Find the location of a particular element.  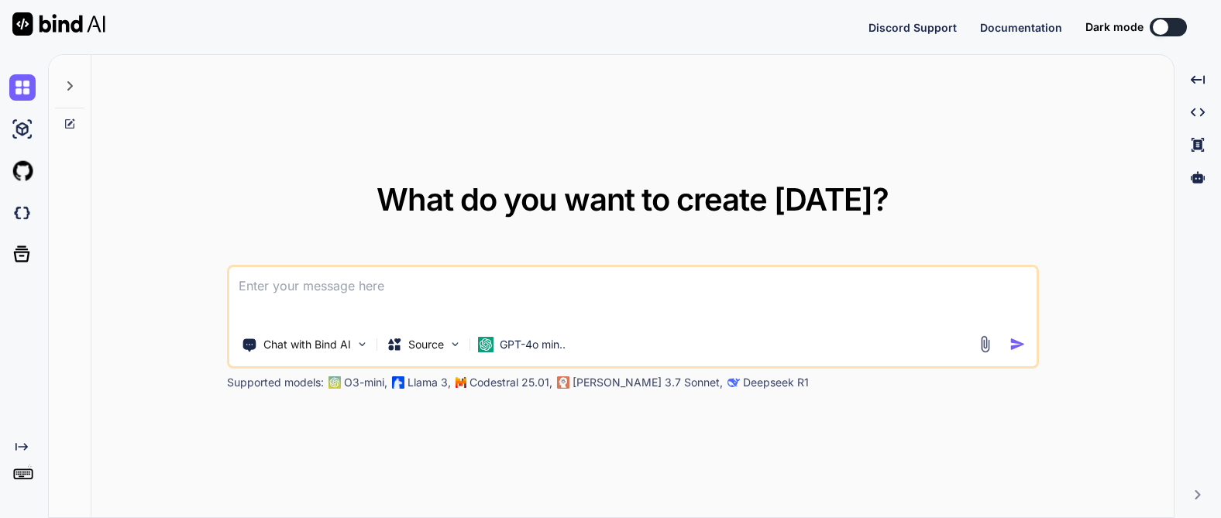

img: Bind AI is located at coordinates (59, 24).